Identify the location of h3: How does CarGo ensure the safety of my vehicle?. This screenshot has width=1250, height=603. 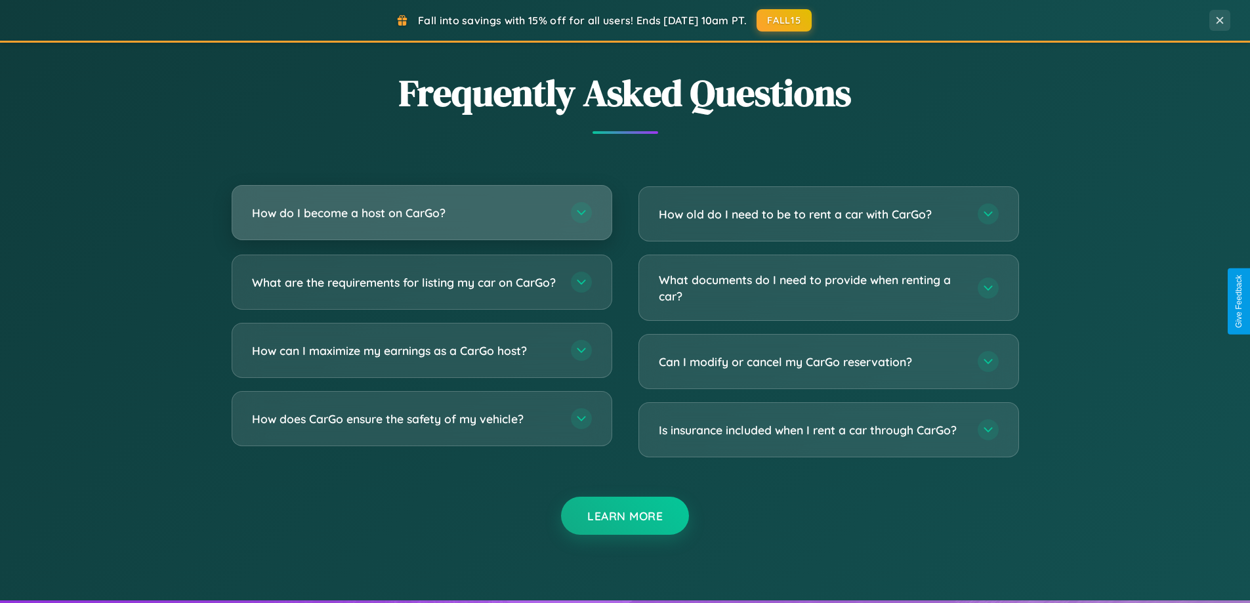
(405, 419).